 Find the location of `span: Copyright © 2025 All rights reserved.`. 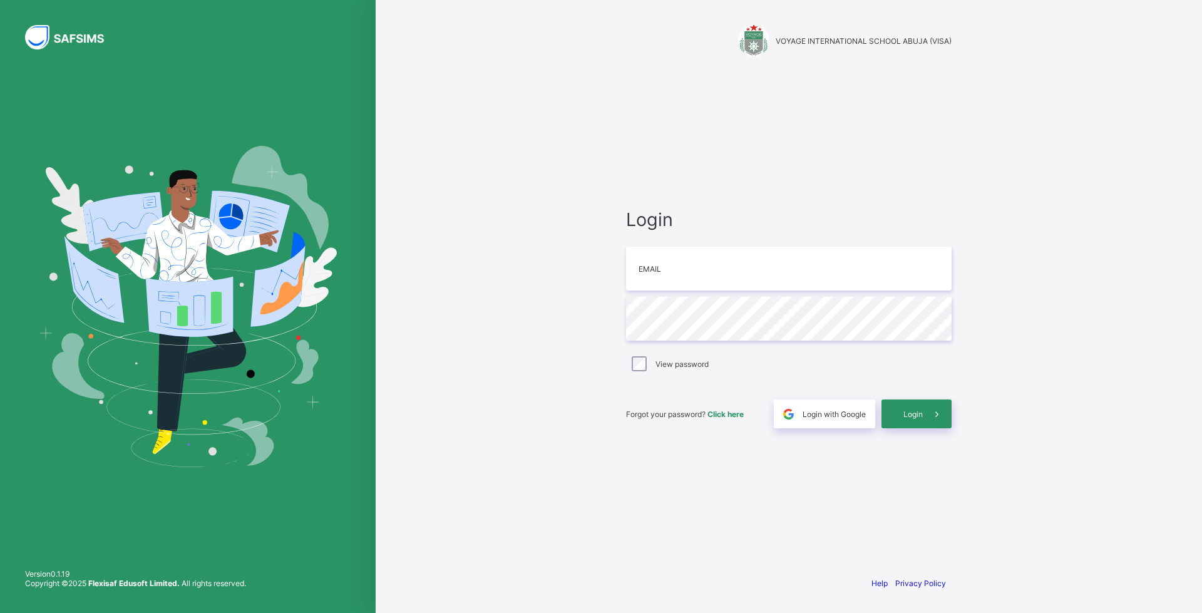

span: Copyright © 2025 All rights reserved. is located at coordinates (135, 583).